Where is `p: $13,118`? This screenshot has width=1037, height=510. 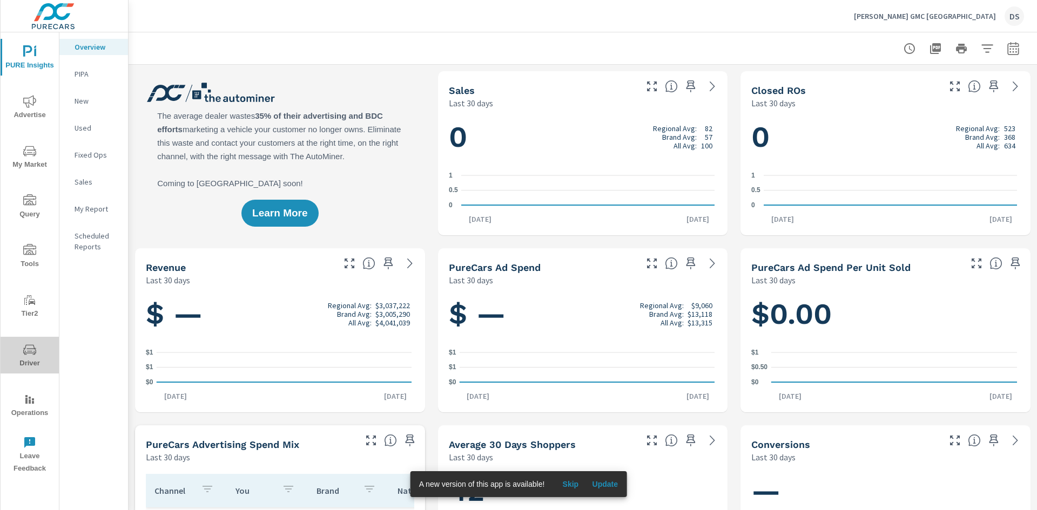
p: $13,118 is located at coordinates (700, 314).